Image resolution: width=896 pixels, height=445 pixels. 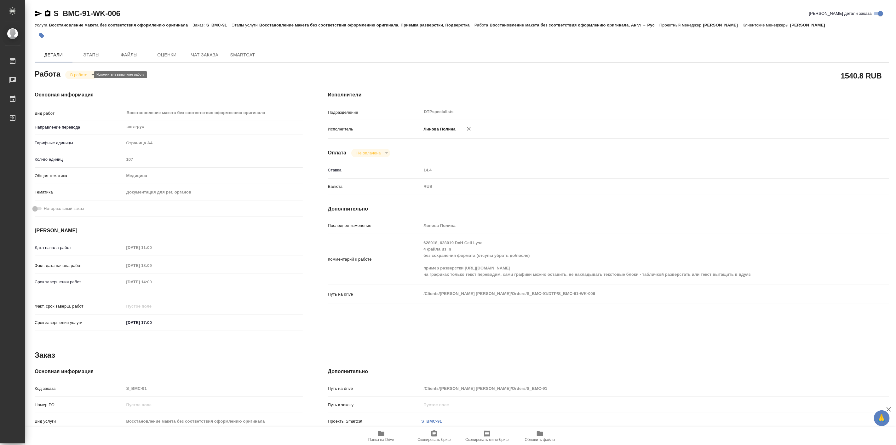 What do you see at coordinates (79, 143) in the screenshot?
I see `p: Тарифные единицы` at bounding box center [79, 143].